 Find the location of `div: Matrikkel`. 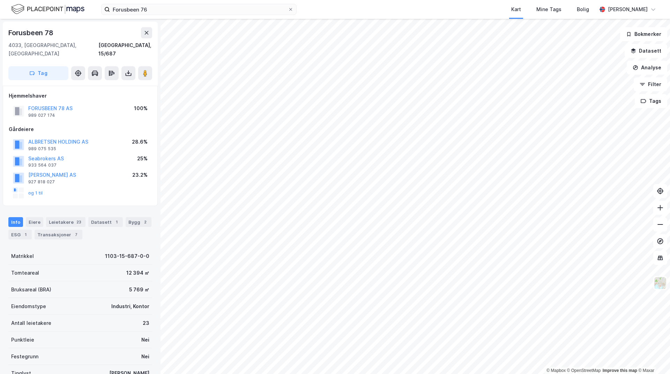

div: Matrikkel is located at coordinates (22, 256).